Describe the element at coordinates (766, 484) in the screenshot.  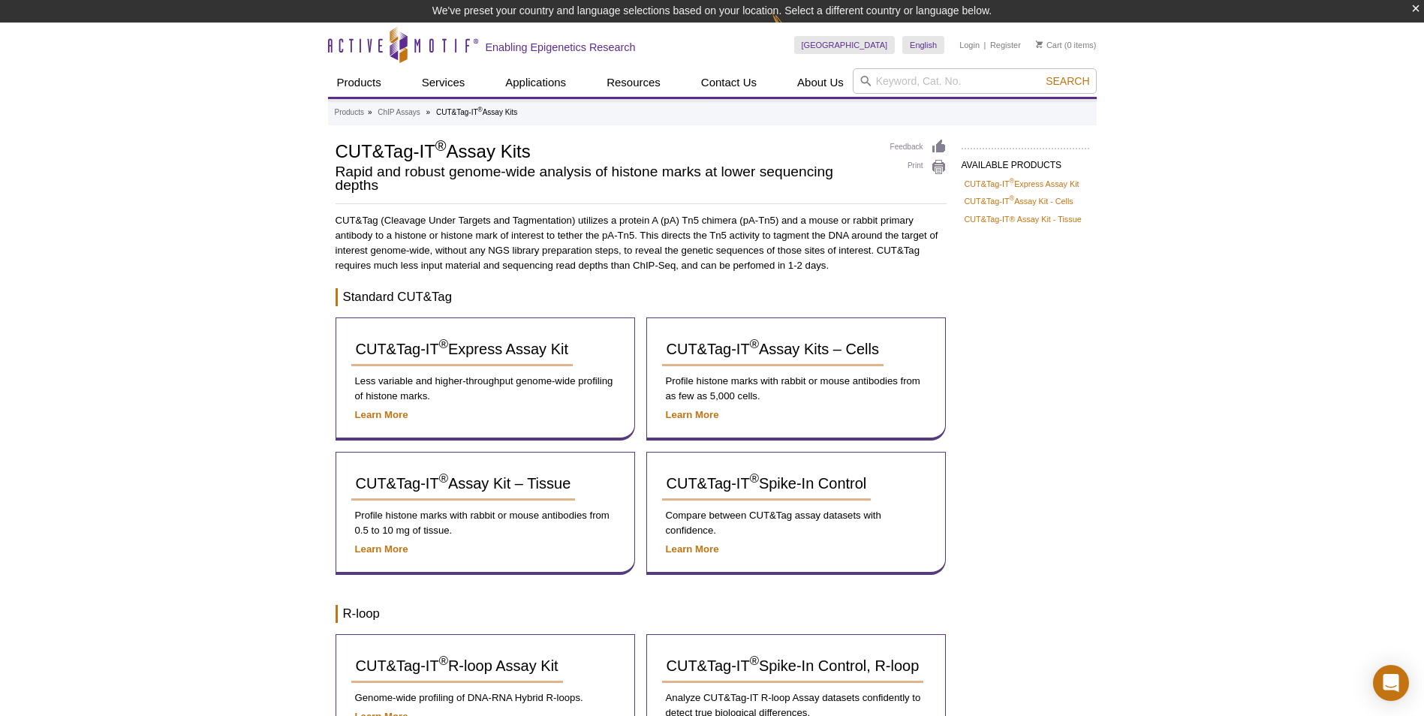
I see `a: CUT&Tag-IT®Spike-In Control` at that location.